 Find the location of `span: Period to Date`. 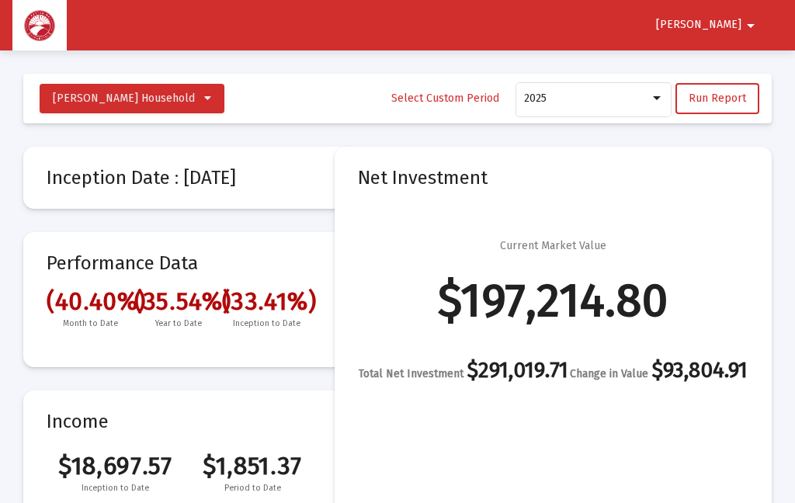

span: Period to Date is located at coordinates (252, 488).